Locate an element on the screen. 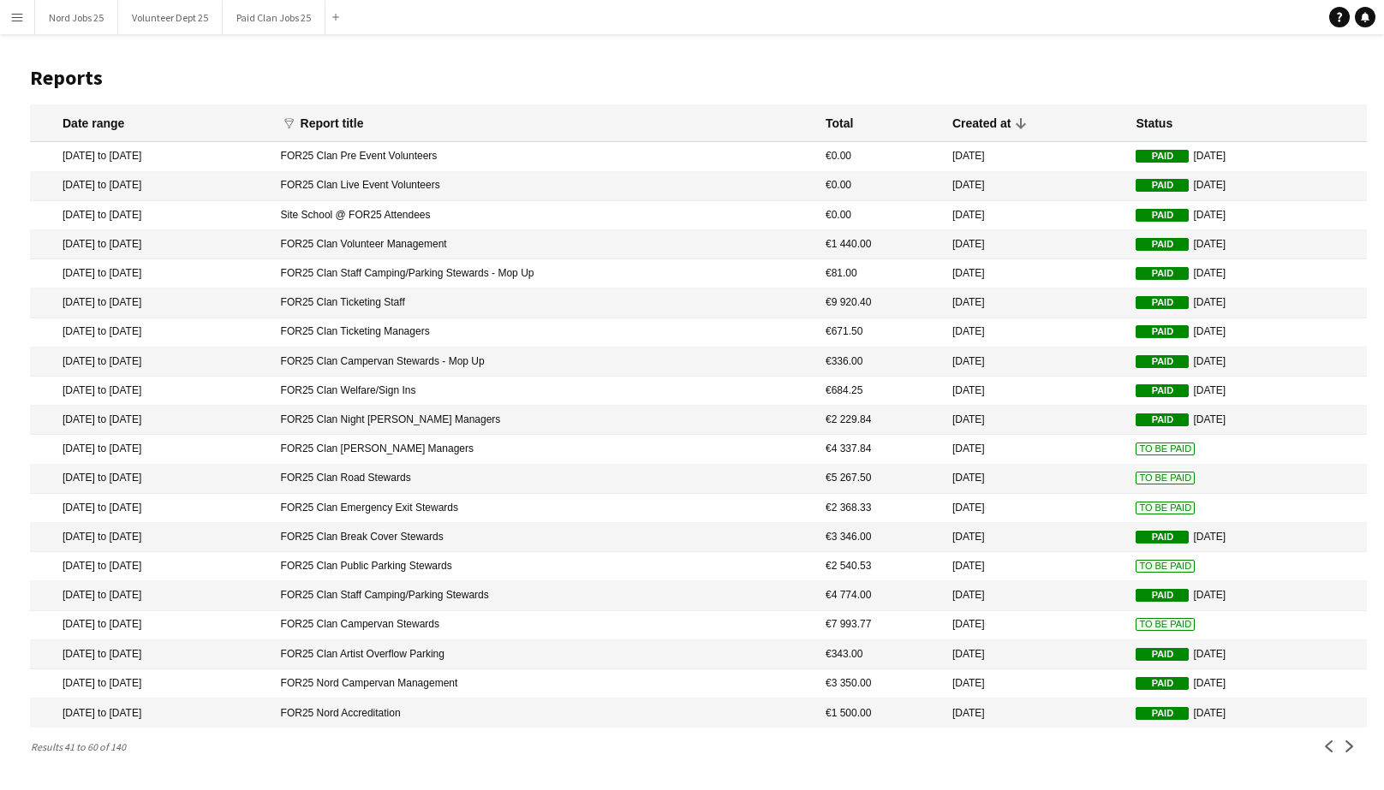  mat-cell: €2 540.53 is located at coordinates (880, 567).